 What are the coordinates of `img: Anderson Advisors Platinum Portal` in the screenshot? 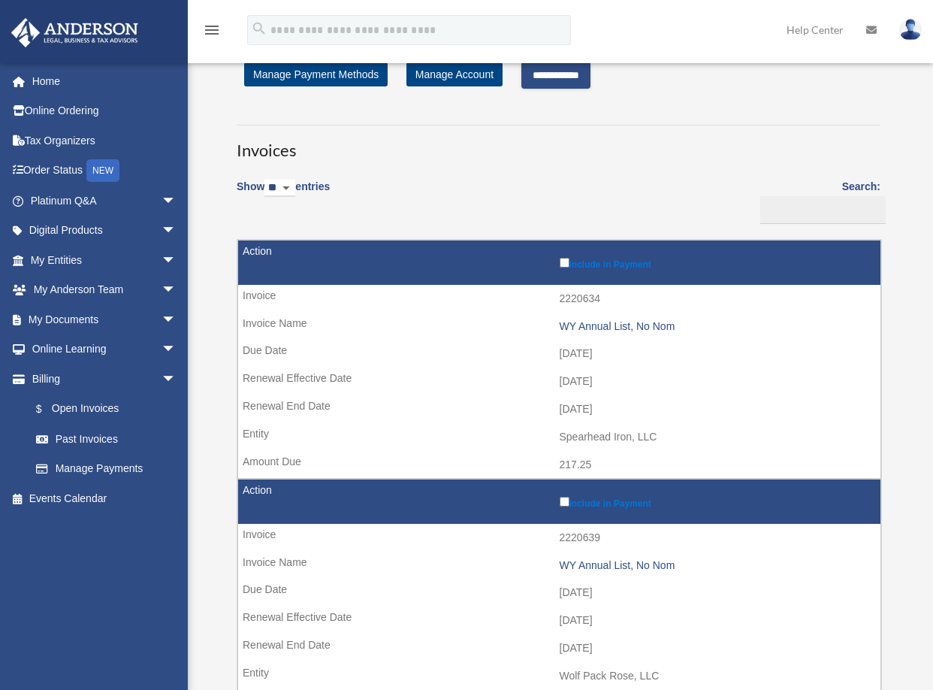 It's located at (74, 32).